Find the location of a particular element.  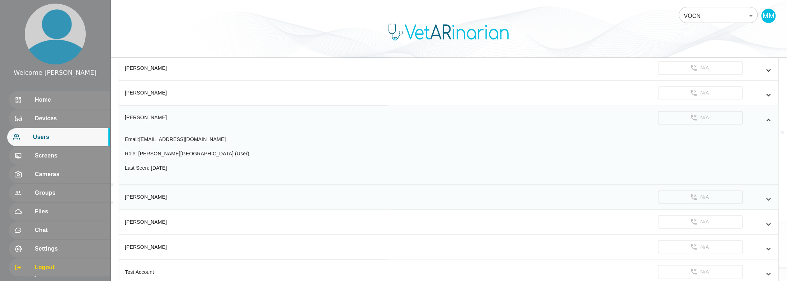

span: Files is located at coordinates (70, 212).